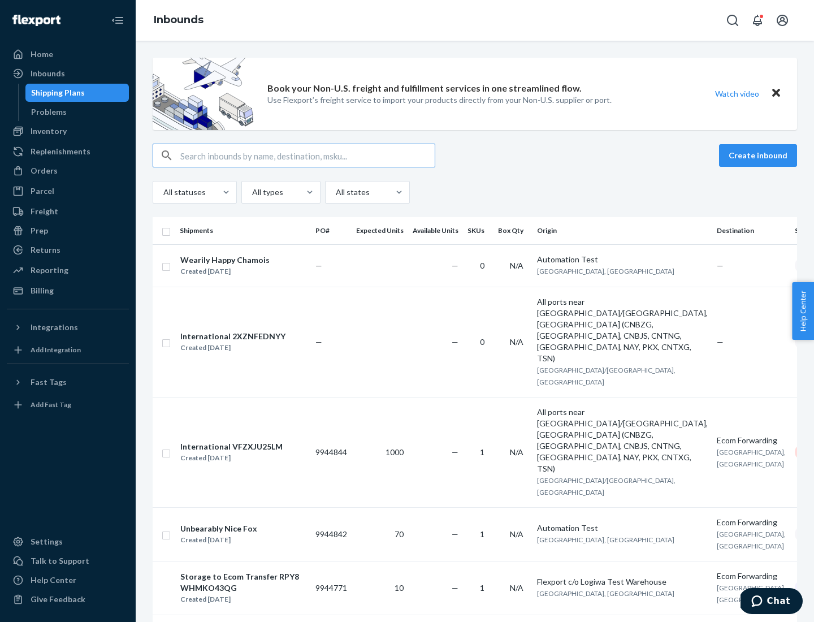 The image size is (814, 622). What do you see at coordinates (243, 231) in the screenshot?
I see `th: Shipments` at bounding box center [243, 231].